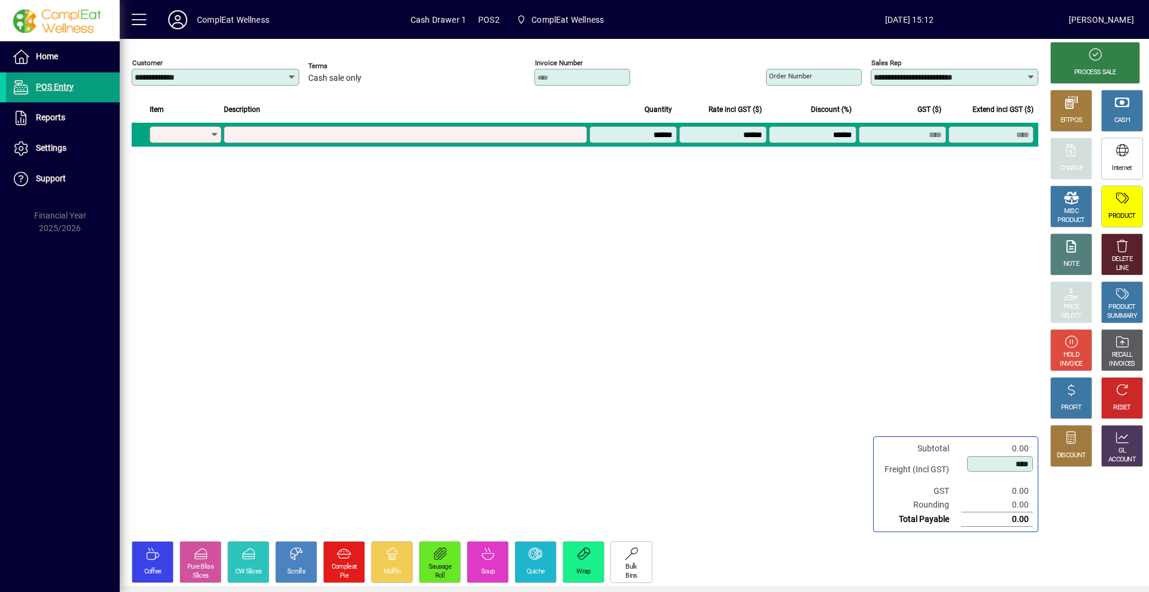  What do you see at coordinates (47, 56) in the screenshot?
I see `span: Home` at bounding box center [47, 56].